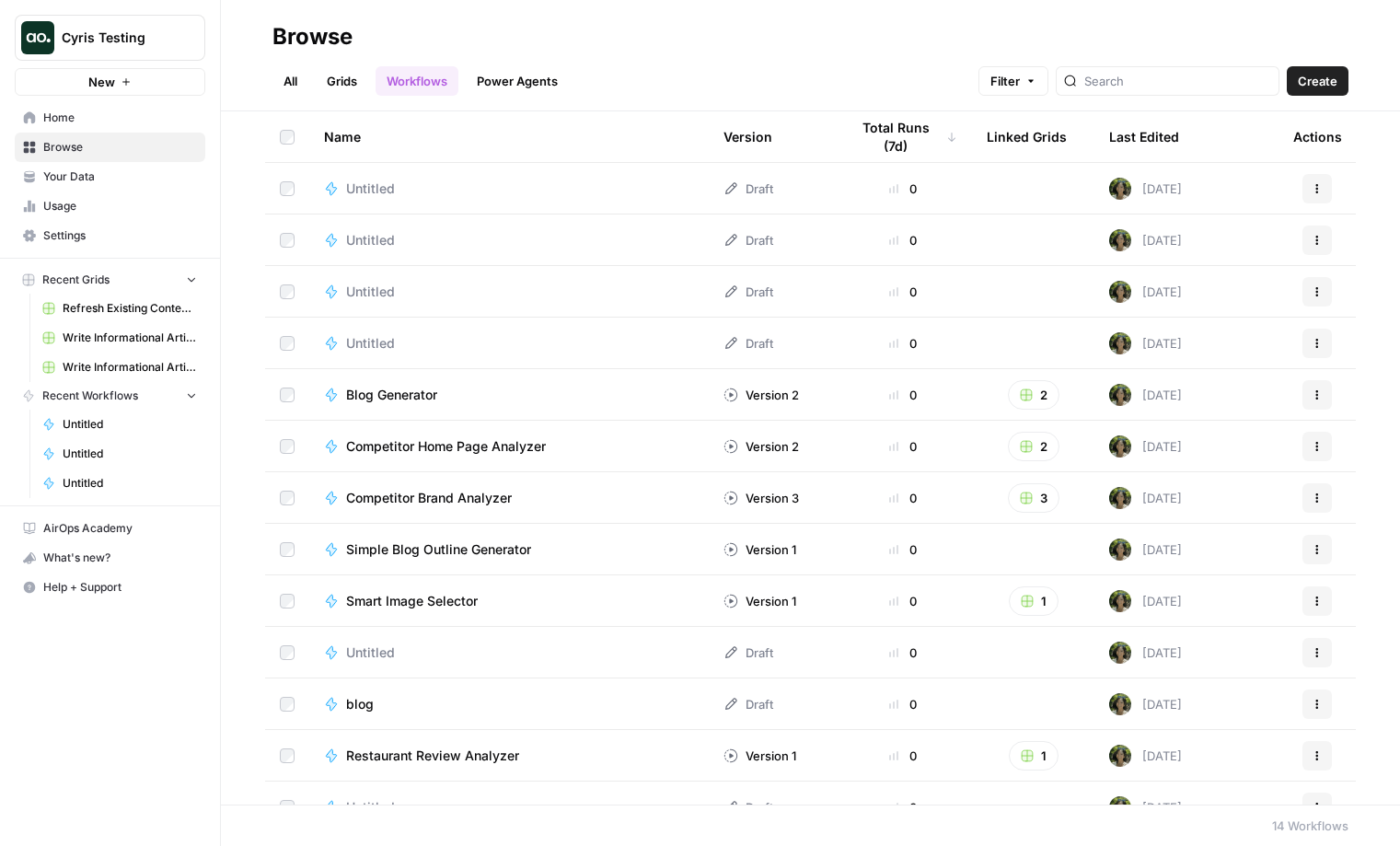  What do you see at coordinates (1317, 81) in the screenshot?
I see `span: Create` at bounding box center [1317, 81].